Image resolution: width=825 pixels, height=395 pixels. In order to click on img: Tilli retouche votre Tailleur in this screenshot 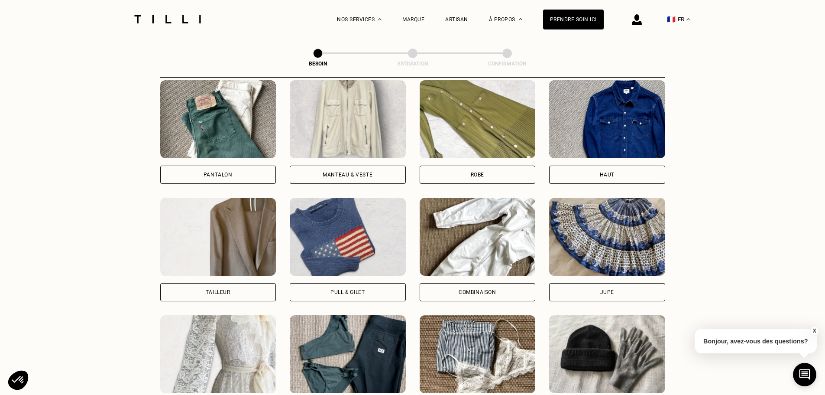, I will do `click(218, 237)`.